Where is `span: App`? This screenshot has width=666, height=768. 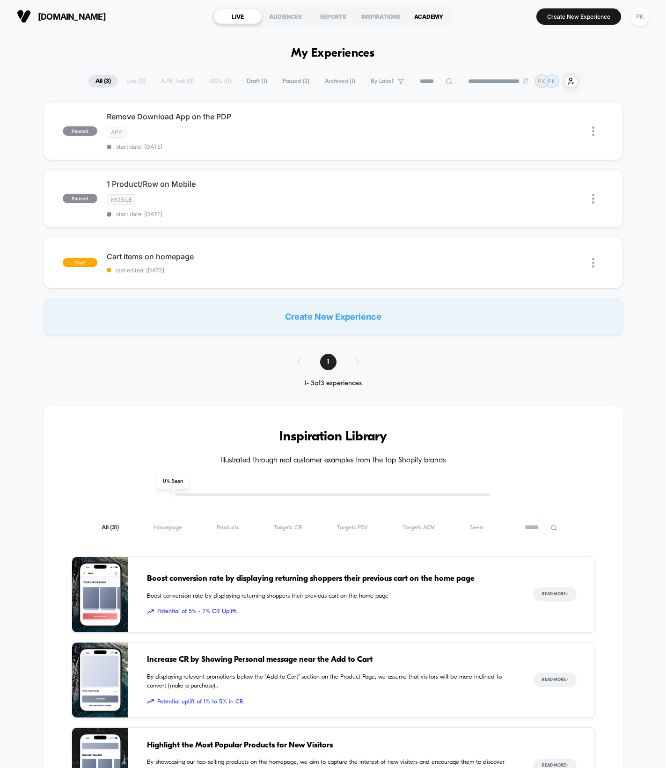
span: App is located at coordinates (117, 132).